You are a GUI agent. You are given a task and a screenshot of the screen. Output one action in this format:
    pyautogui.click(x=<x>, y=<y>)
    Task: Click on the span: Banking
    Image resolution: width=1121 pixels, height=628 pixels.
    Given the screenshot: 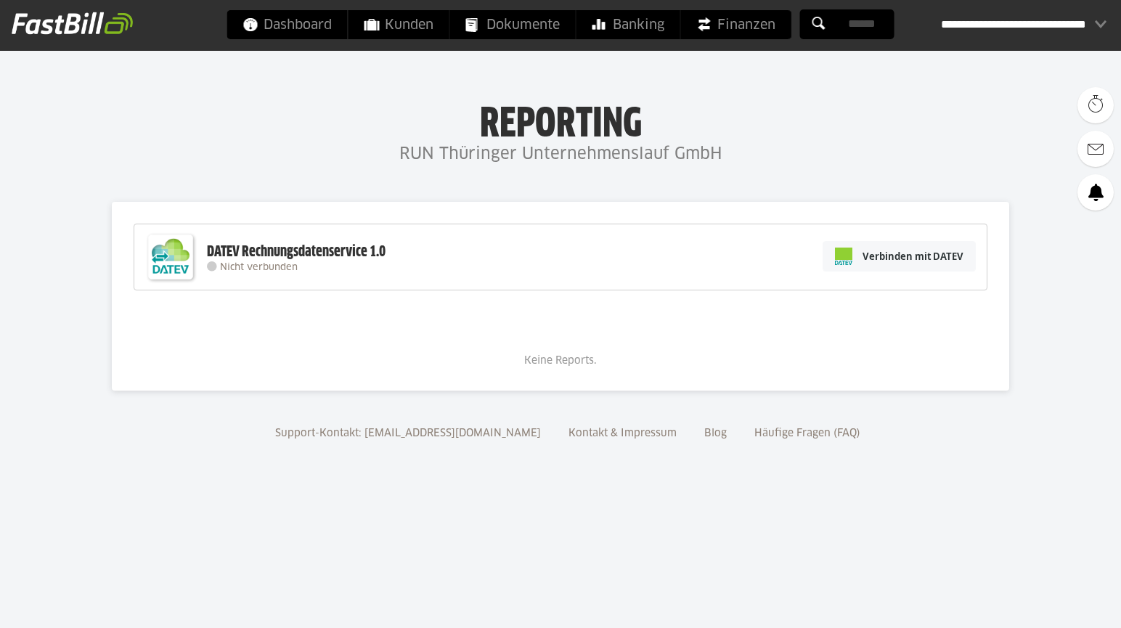 What is the action you would take?
    pyautogui.click(x=628, y=25)
    